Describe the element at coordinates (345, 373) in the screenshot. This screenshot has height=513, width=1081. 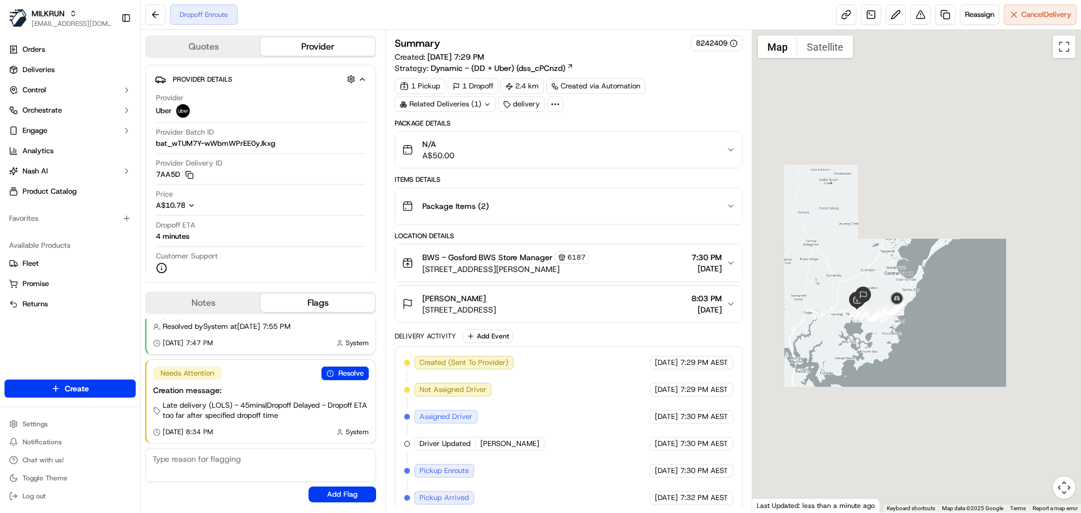
I see `button: Resolve` at that location.